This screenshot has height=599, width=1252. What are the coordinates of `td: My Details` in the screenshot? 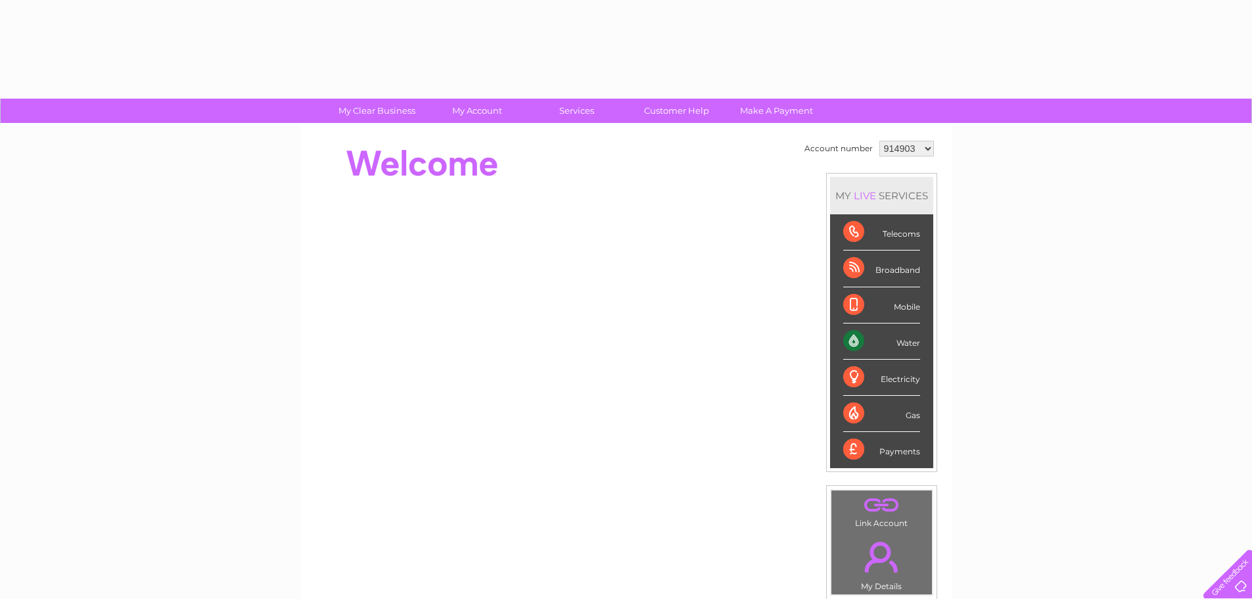 It's located at (881, 562).